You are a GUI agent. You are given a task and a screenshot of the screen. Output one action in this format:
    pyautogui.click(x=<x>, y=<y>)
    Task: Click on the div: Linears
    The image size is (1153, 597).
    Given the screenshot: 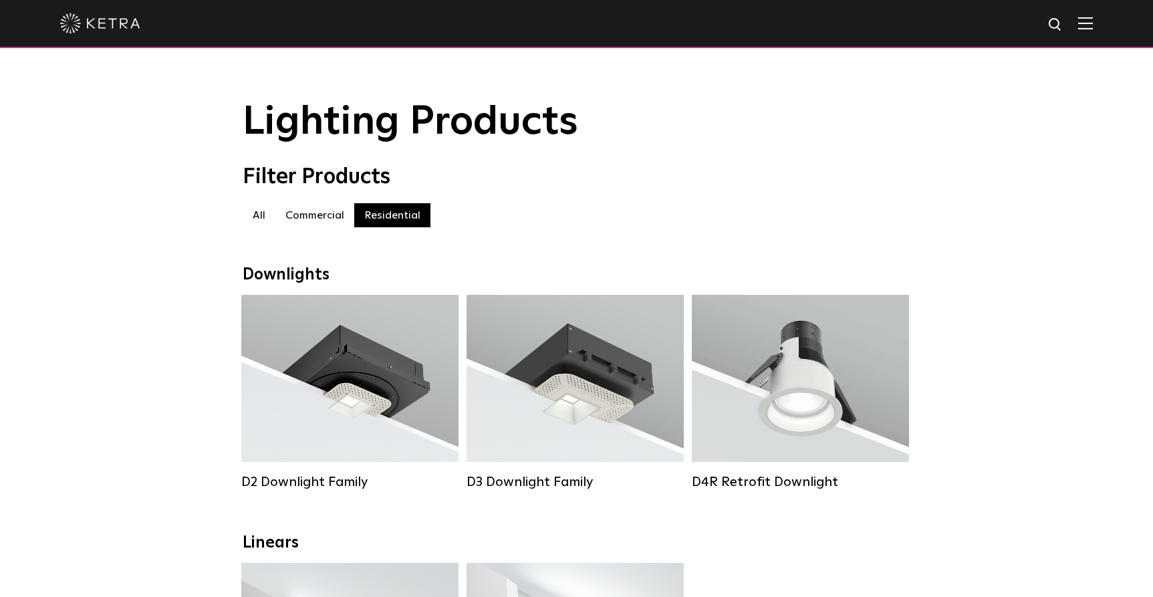 What is the action you would take?
    pyautogui.click(x=577, y=543)
    